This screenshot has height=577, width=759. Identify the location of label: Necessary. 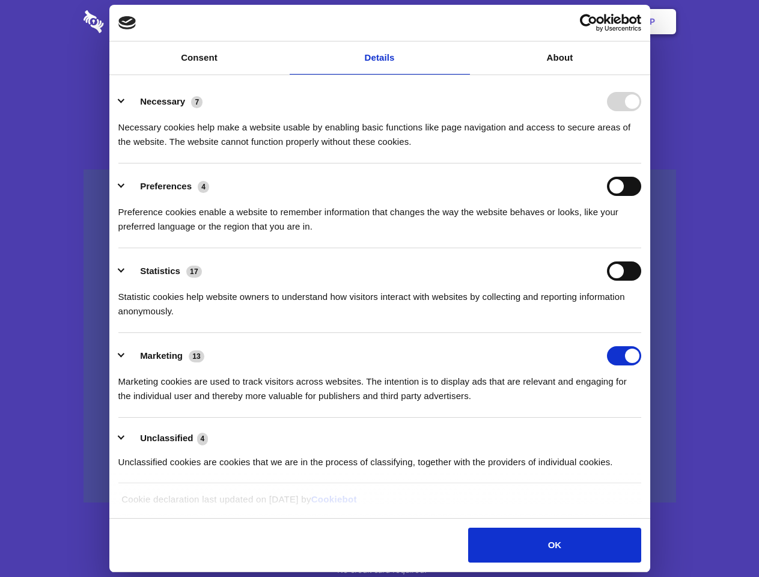
(162, 101).